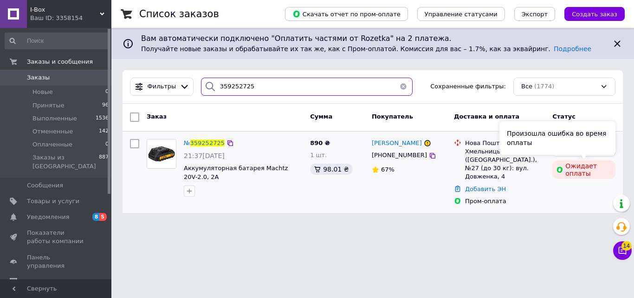 The height and width of the screenshot is (298, 634). I want to click on span: Все, so click(527, 86).